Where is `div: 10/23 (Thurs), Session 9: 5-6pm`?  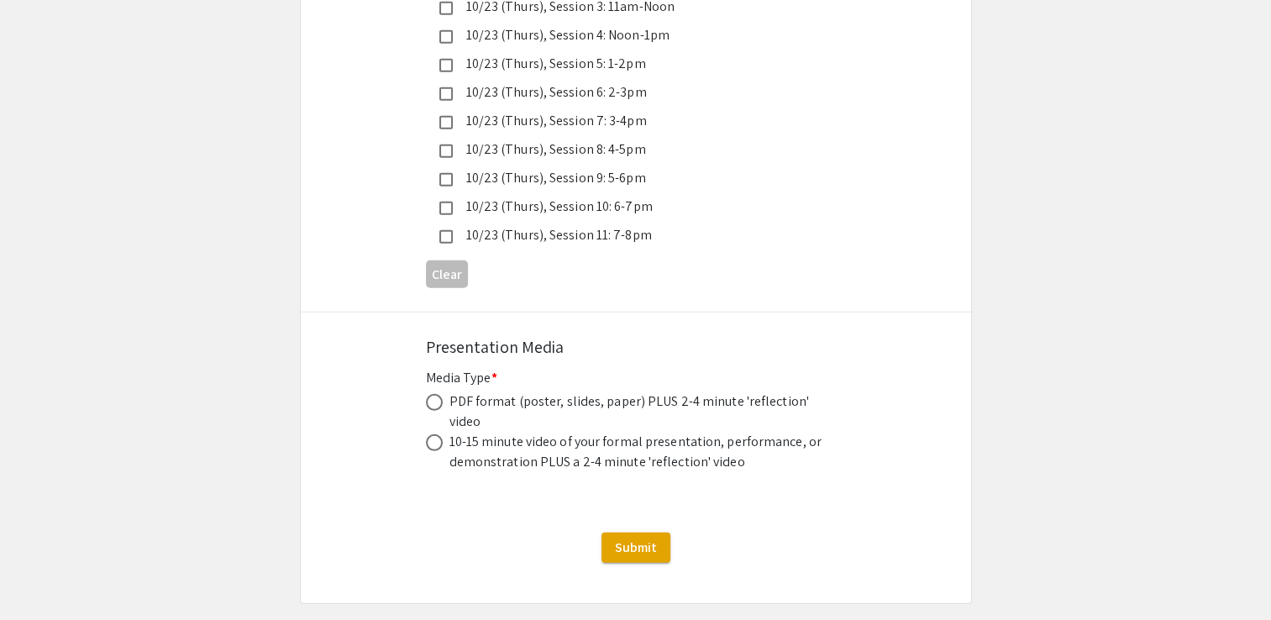 div: 10/23 (Thurs), Session 9: 5-6pm is located at coordinates (629, 178).